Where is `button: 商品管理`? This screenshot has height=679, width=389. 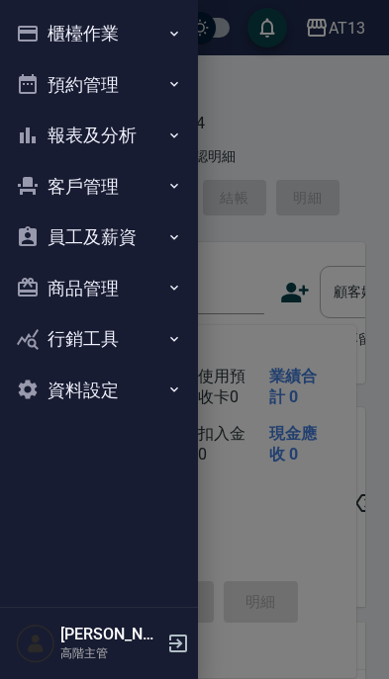 button: 商品管理 is located at coordinates (99, 289).